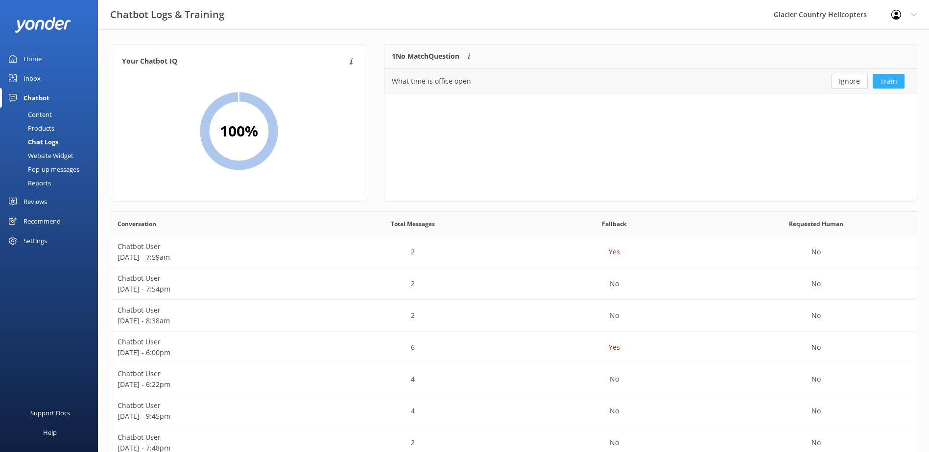  I want to click on span: Conversation, so click(137, 224).